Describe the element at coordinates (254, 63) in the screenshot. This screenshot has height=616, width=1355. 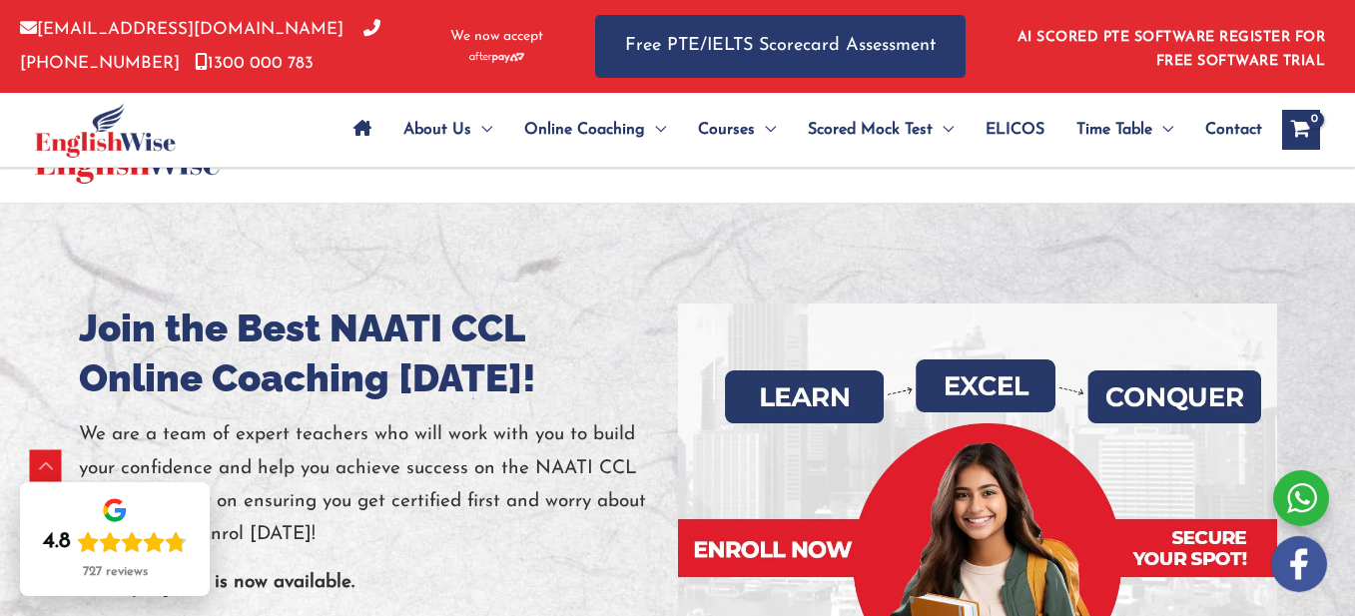
I see `a: 1300 000 783` at that location.